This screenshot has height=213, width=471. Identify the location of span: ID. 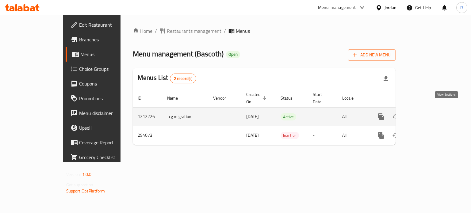
(144, 98).